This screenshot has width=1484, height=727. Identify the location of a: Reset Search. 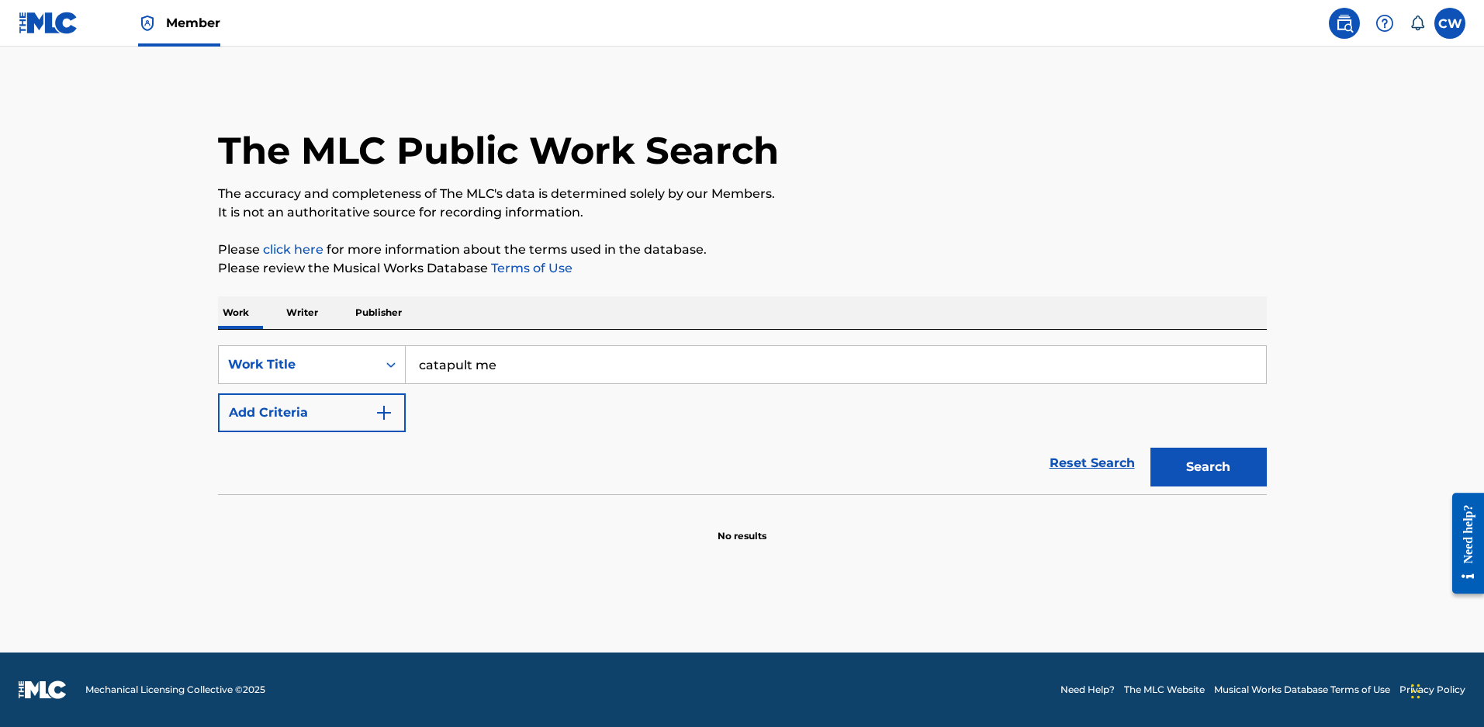
(1093, 463).